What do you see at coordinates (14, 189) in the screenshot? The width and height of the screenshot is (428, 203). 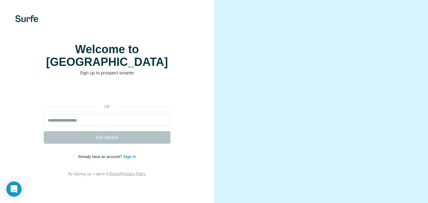 I see `div: Open Intercom Messenger` at bounding box center [14, 189].